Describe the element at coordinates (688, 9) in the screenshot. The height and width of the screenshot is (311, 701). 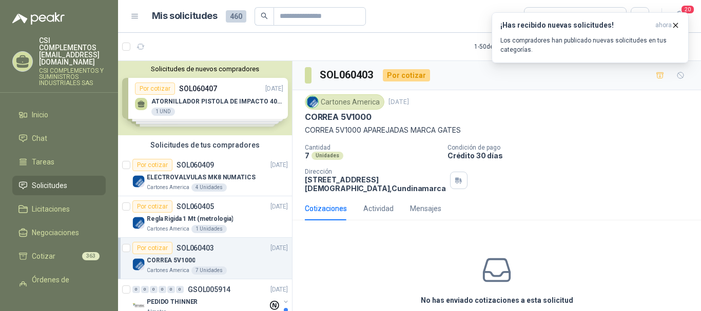
I see `span: 20` at that location.